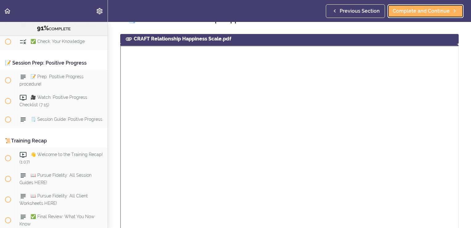 Image resolution: width=471 pixels, height=228 pixels. I want to click on span: Complete and Continue, so click(421, 11).